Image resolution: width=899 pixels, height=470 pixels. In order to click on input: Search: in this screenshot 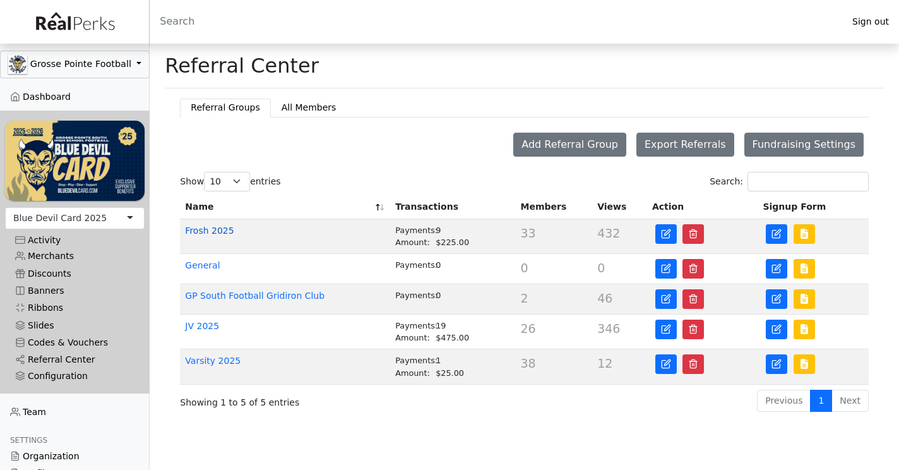, I will do `click(809, 181)`.